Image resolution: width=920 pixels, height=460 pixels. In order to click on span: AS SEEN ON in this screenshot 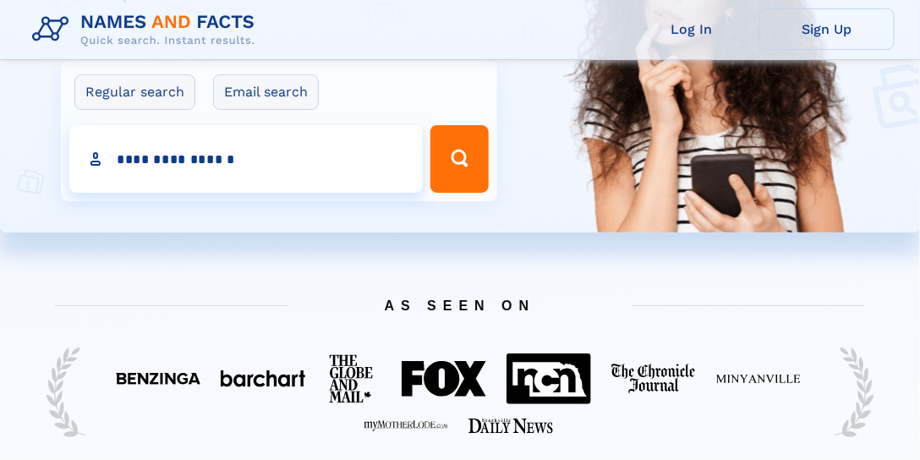, I will do `click(460, 305)`.